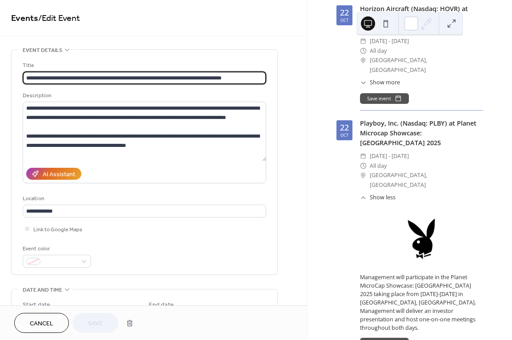 This screenshot has height=340, width=512. What do you see at coordinates (54, 174) in the screenshot?
I see `button: AI Assistant` at bounding box center [54, 174].